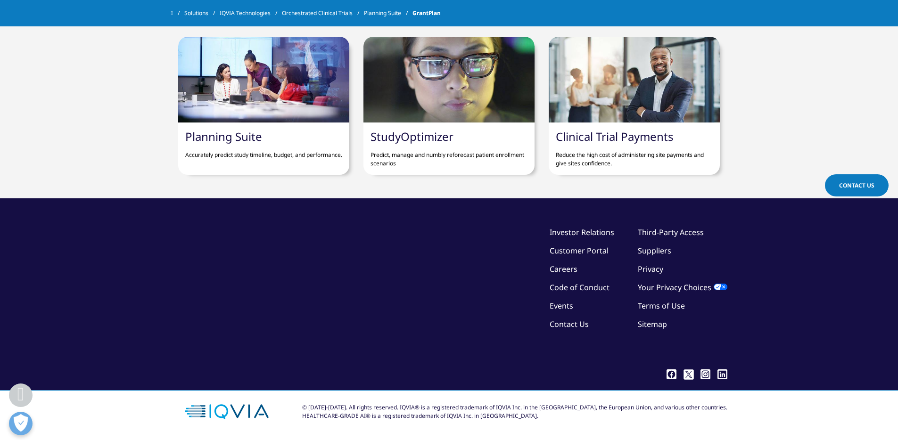  What do you see at coordinates (683, 288) in the screenshot?
I see `a: Your Privacy Choices` at bounding box center [683, 288].